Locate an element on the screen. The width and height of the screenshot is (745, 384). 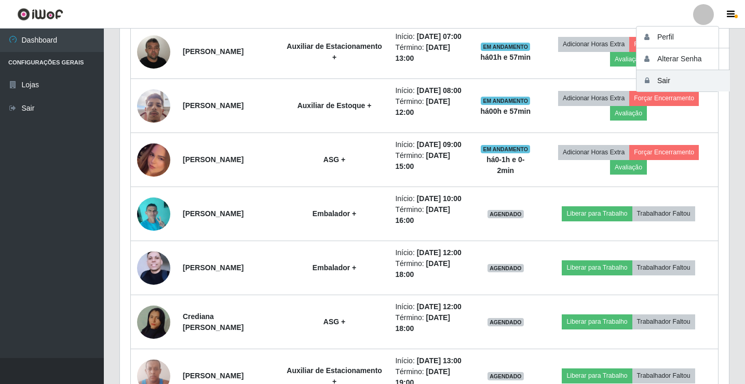
strong: há 00 h e 57 min is located at coordinates (506, 111).